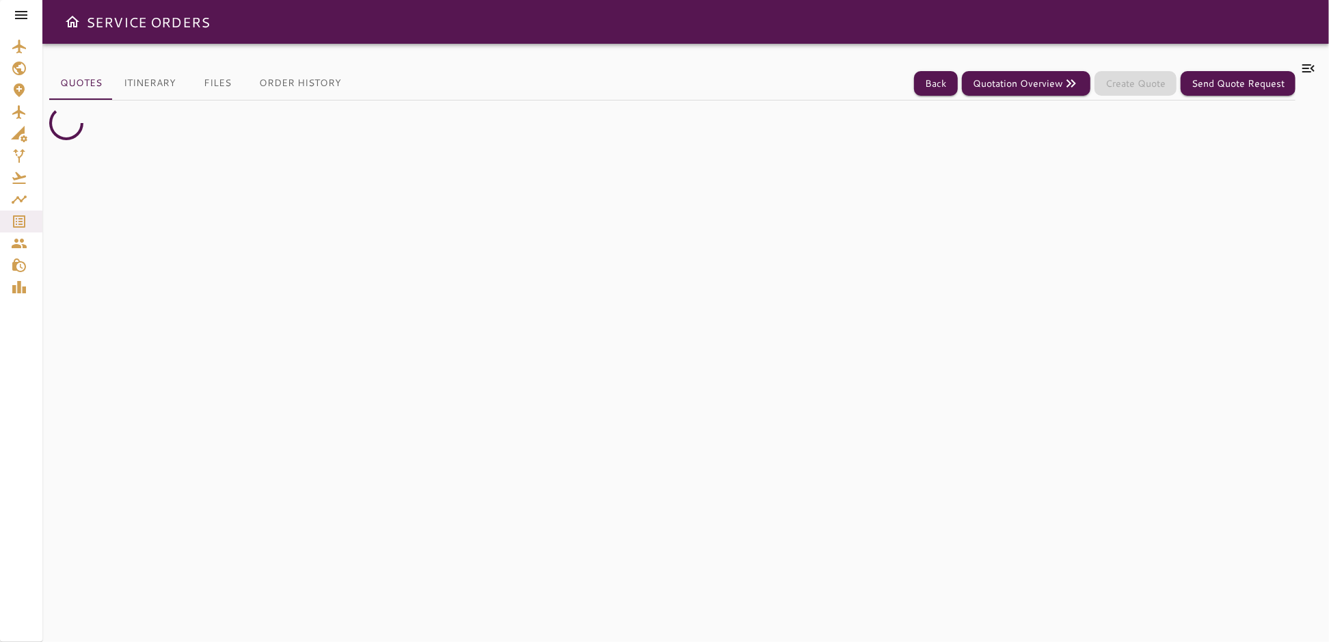 The height and width of the screenshot is (642, 1329). What do you see at coordinates (300, 83) in the screenshot?
I see `button: Order History` at bounding box center [300, 83].